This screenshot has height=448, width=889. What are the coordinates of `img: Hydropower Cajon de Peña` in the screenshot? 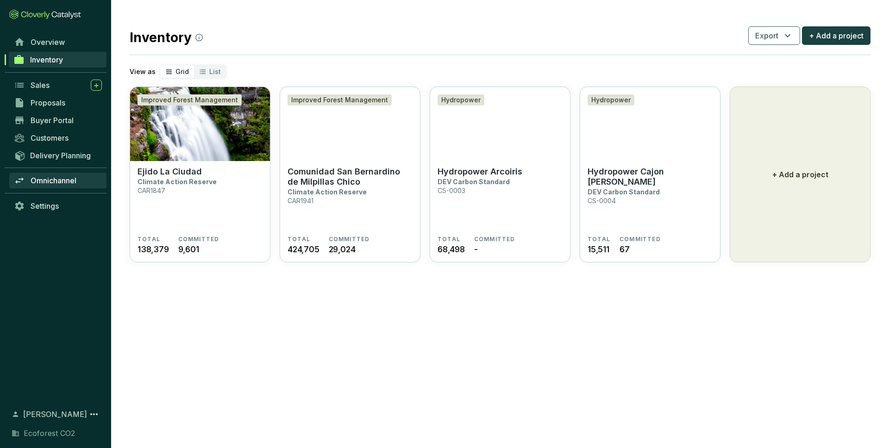 It's located at (650, 124).